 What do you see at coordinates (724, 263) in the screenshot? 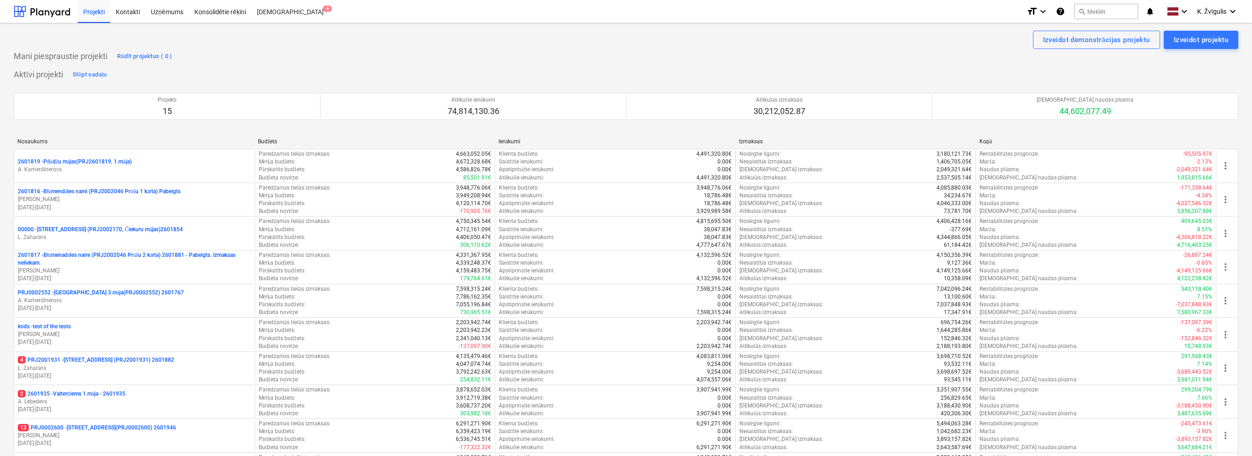
I see `p: 0.00€` at bounding box center [724, 263].